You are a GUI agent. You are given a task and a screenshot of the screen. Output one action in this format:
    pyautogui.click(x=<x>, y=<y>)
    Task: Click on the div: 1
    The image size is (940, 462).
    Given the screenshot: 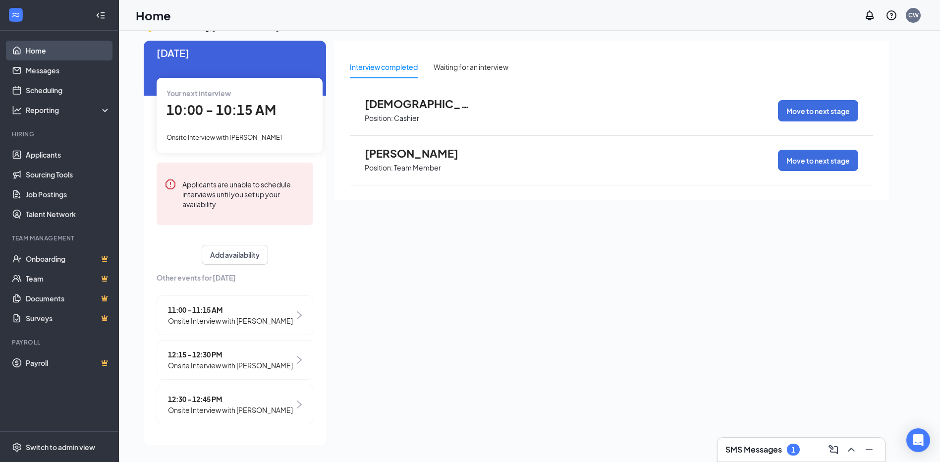 What is the action you would take?
    pyautogui.click(x=793, y=449)
    